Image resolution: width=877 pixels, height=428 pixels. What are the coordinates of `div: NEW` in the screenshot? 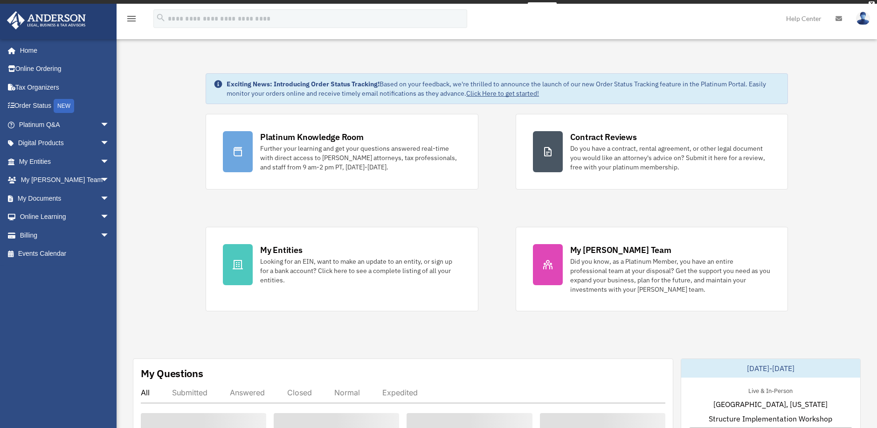 It's located at (64, 106).